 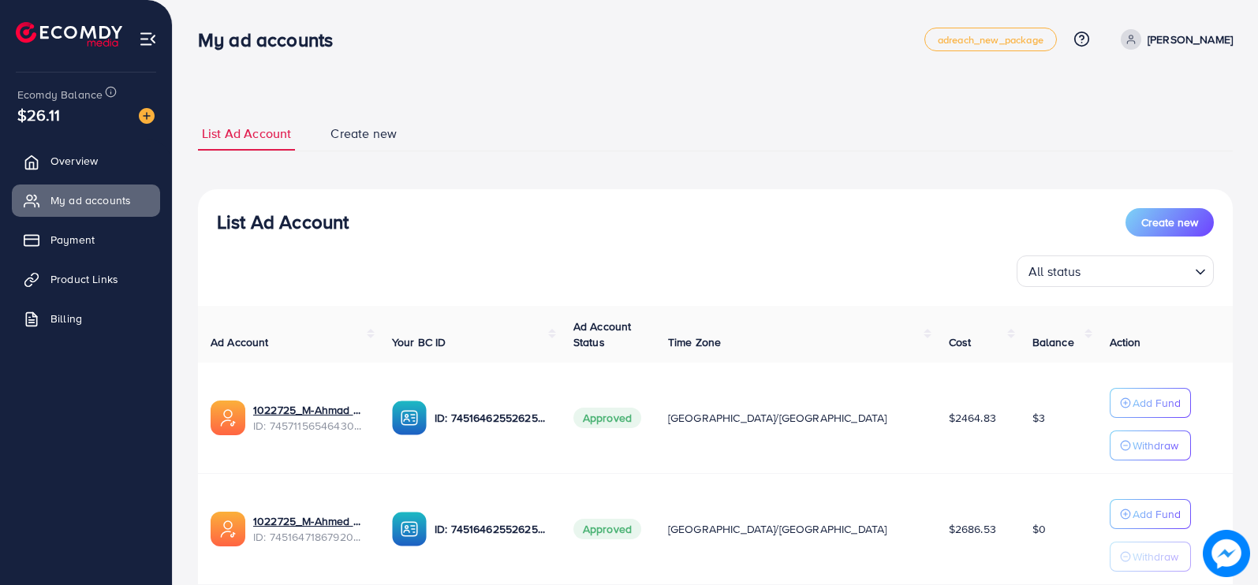 I want to click on span: Time Zone, so click(x=694, y=342).